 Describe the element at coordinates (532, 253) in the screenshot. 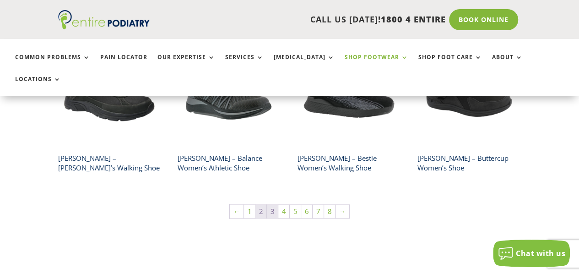

I see `button: Chat with us` at that location.